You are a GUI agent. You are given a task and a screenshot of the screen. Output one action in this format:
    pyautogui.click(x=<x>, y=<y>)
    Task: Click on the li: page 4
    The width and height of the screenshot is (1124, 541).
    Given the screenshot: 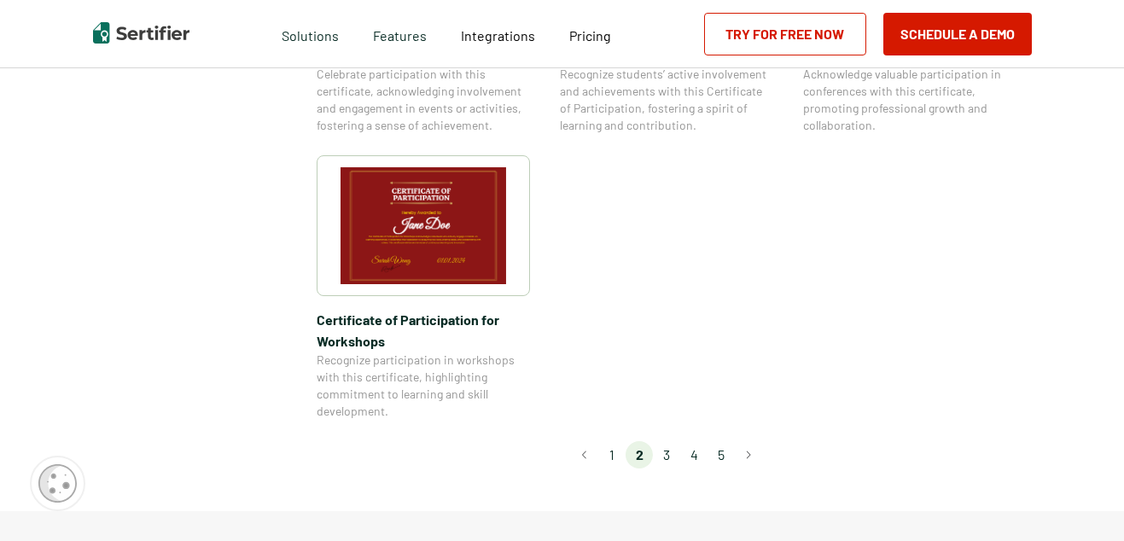 What is the action you would take?
    pyautogui.click(x=694, y=455)
    